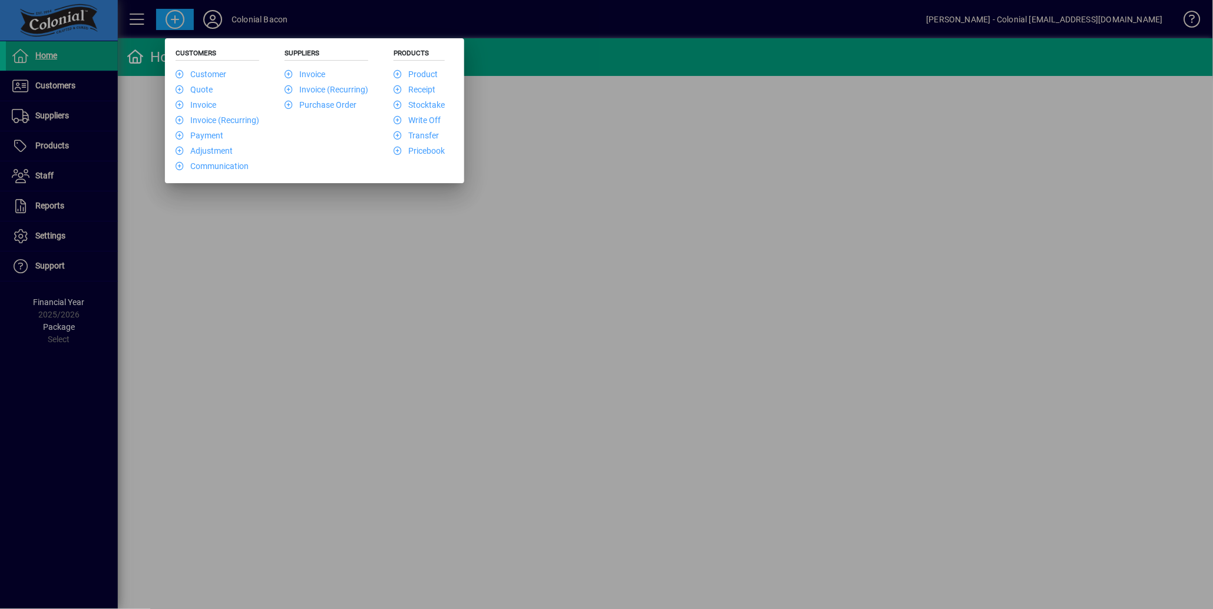 The width and height of the screenshot is (1213, 609). What do you see at coordinates (416, 136) in the screenshot?
I see `a: Transfer` at bounding box center [416, 136].